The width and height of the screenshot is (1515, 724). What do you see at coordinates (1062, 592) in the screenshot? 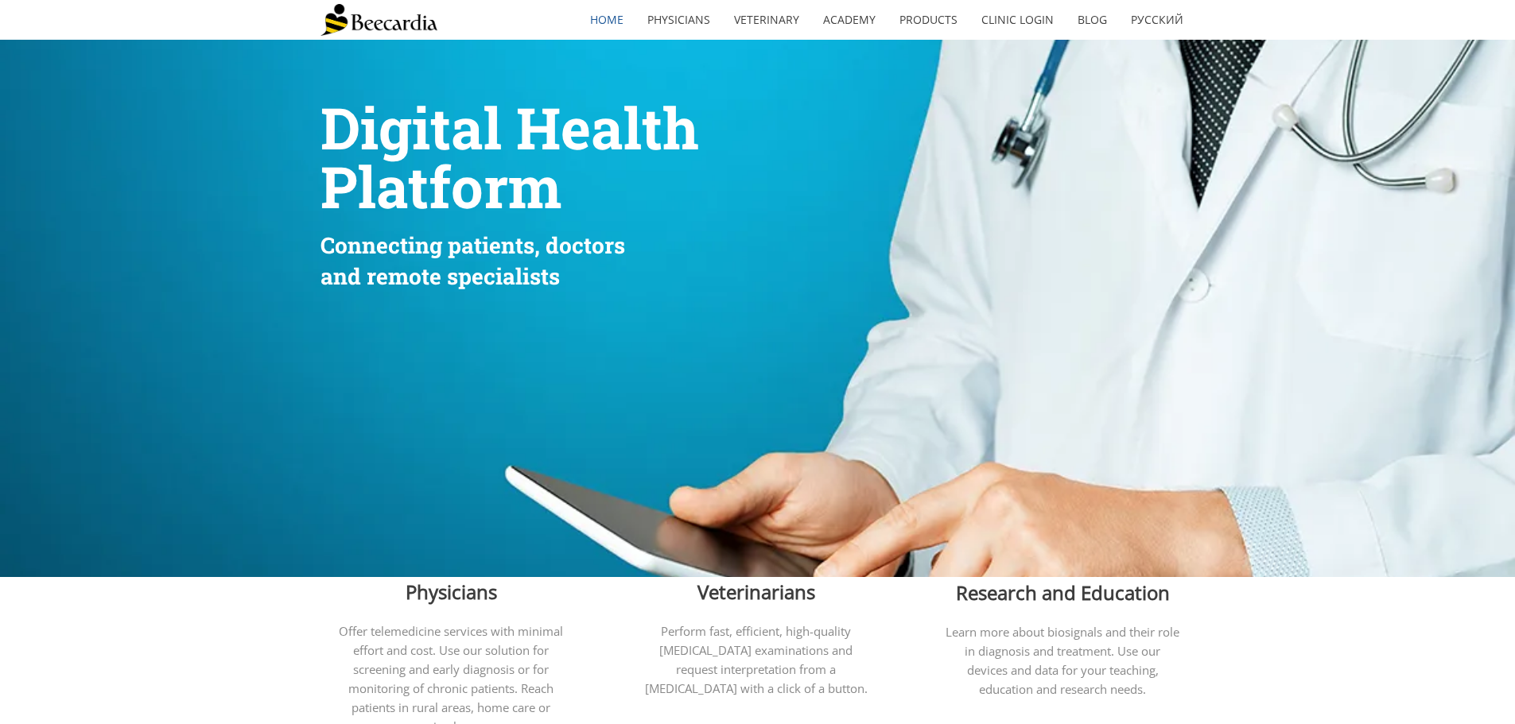
I see `span: Research and Education` at bounding box center [1062, 592].